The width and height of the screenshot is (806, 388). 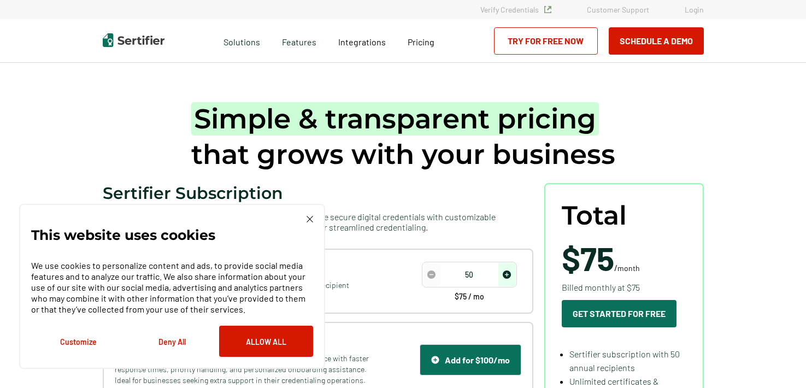 What do you see at coordinates (395, 119) in the screenshot?
I see `span: Simple & transparent pricing` at bounding box center [395, 119].